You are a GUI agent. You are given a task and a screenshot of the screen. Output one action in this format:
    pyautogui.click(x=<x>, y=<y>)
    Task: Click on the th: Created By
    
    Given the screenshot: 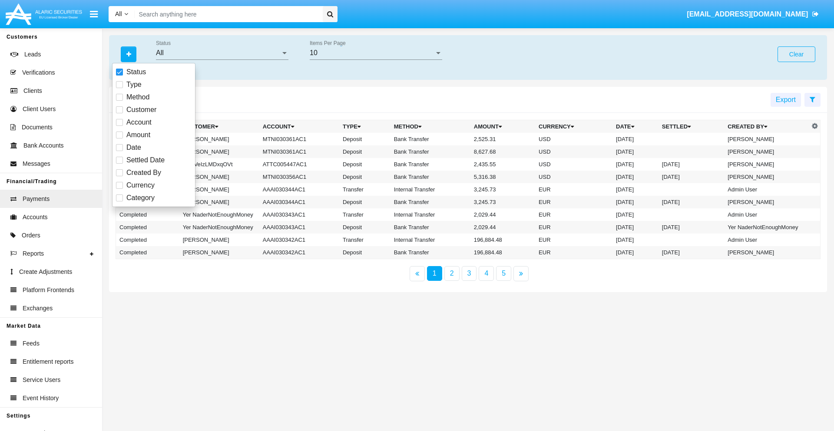 What is the action you would take?
    pyautogui.click(x=767, y=127)
    